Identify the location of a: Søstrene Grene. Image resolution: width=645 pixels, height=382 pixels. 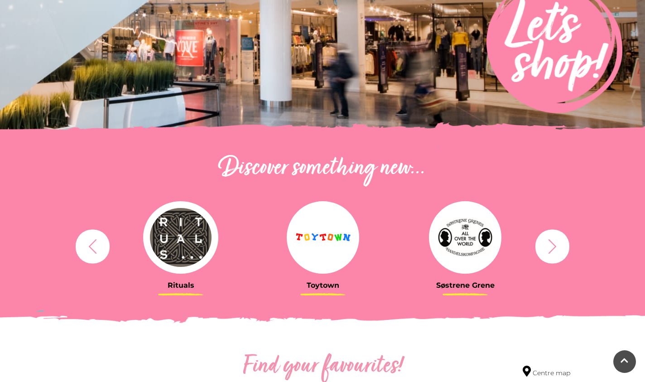
(465, 245).